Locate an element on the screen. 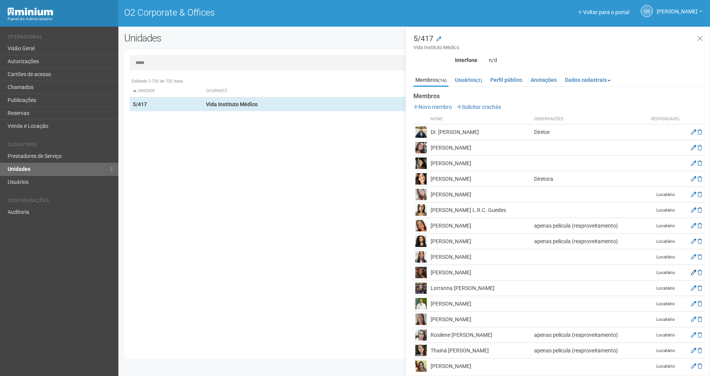 This screenshot has width=710, height=376. strong: Vida Instituto Médico is located at coordinates (232, 104).